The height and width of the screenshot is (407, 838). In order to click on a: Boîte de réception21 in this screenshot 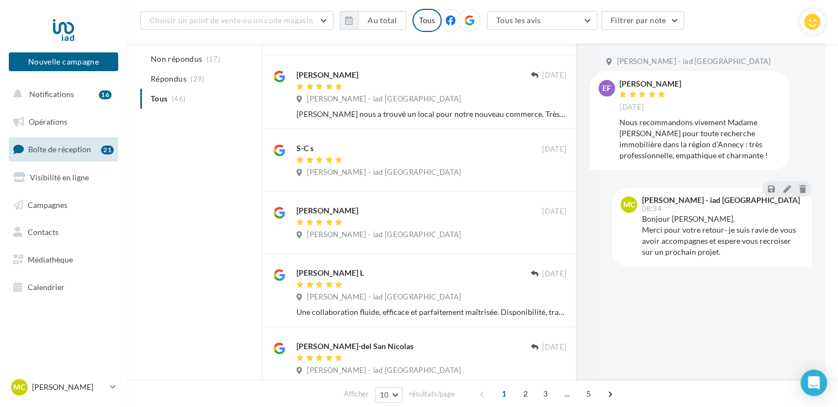, I will do `click(63, 149)`.